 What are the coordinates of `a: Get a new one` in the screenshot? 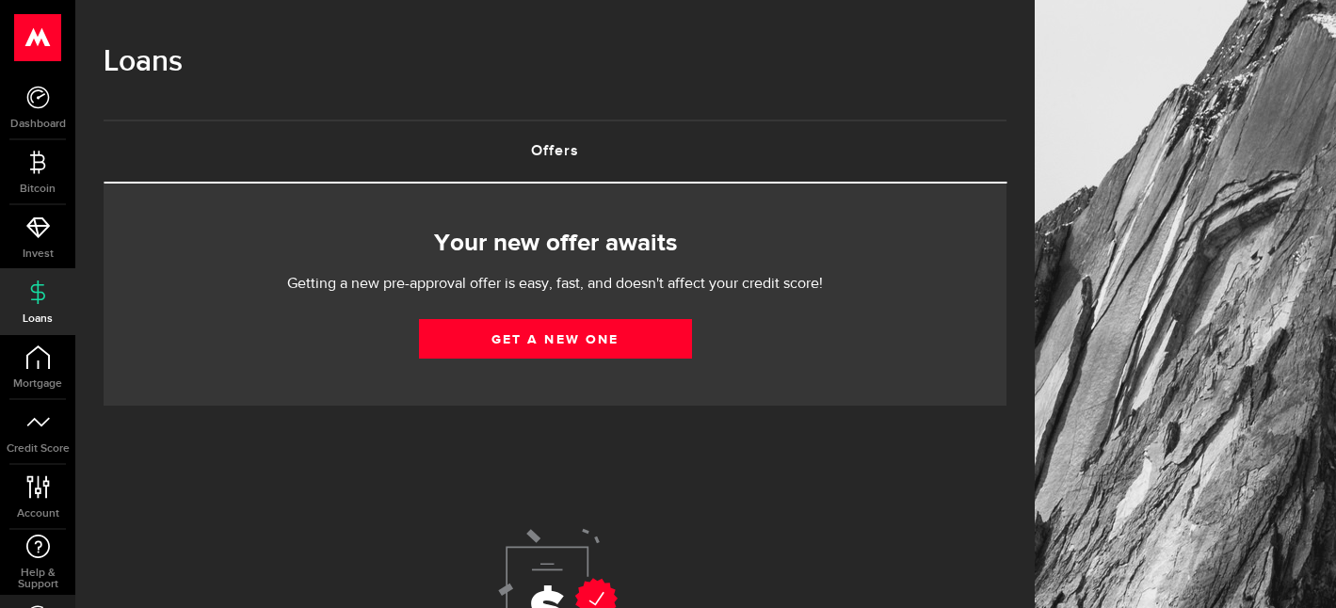 It's located at (555, 339).